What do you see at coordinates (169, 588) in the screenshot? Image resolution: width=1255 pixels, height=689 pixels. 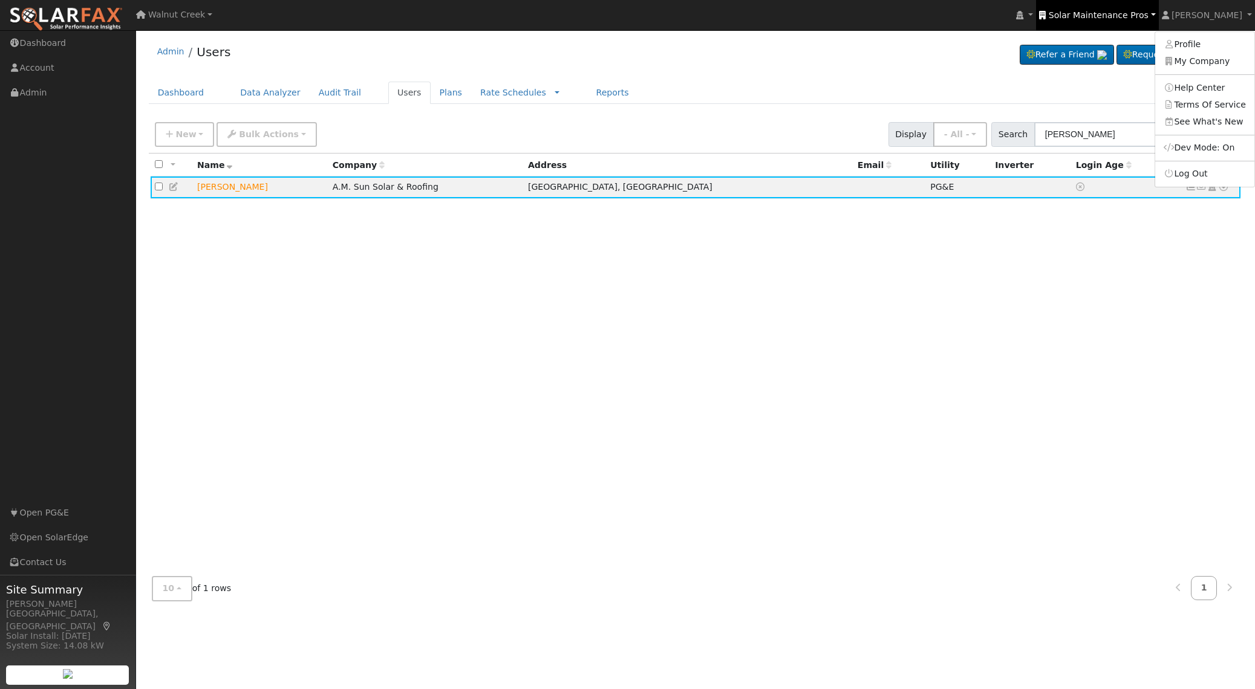 I see `span: 10` at bounding box center [169, 588].